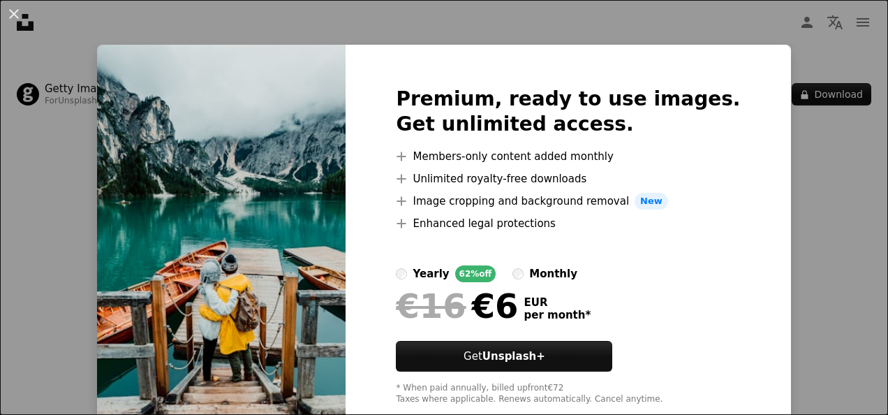  What do you see at coordinates (476, 274) in the screenshot?
I see `div: 62% off` at bounding box center [476, 274].